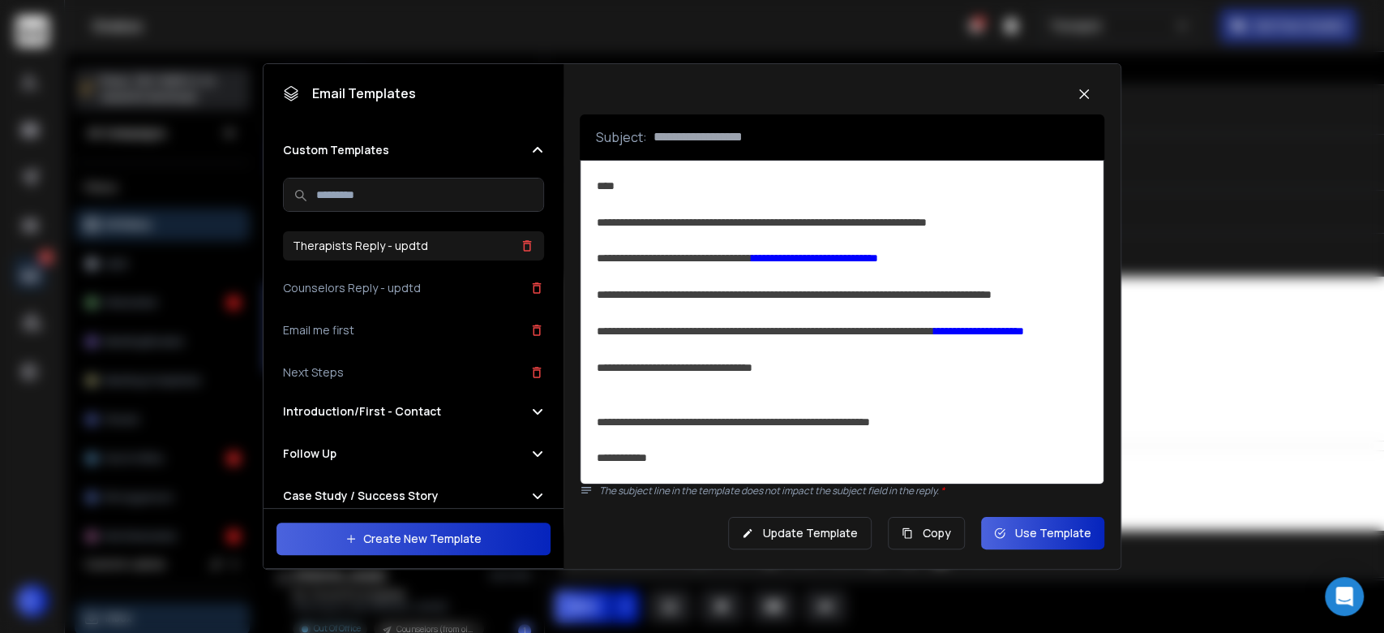  Describe the element at coordinates (1345, 596) in the screenshot. I see `div: Open Intercom Messenger` at that location.